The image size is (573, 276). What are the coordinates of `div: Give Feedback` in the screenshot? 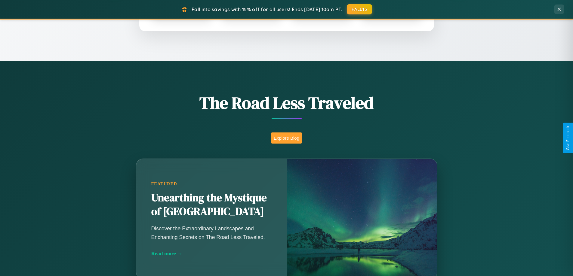 It's located at (568, 138).